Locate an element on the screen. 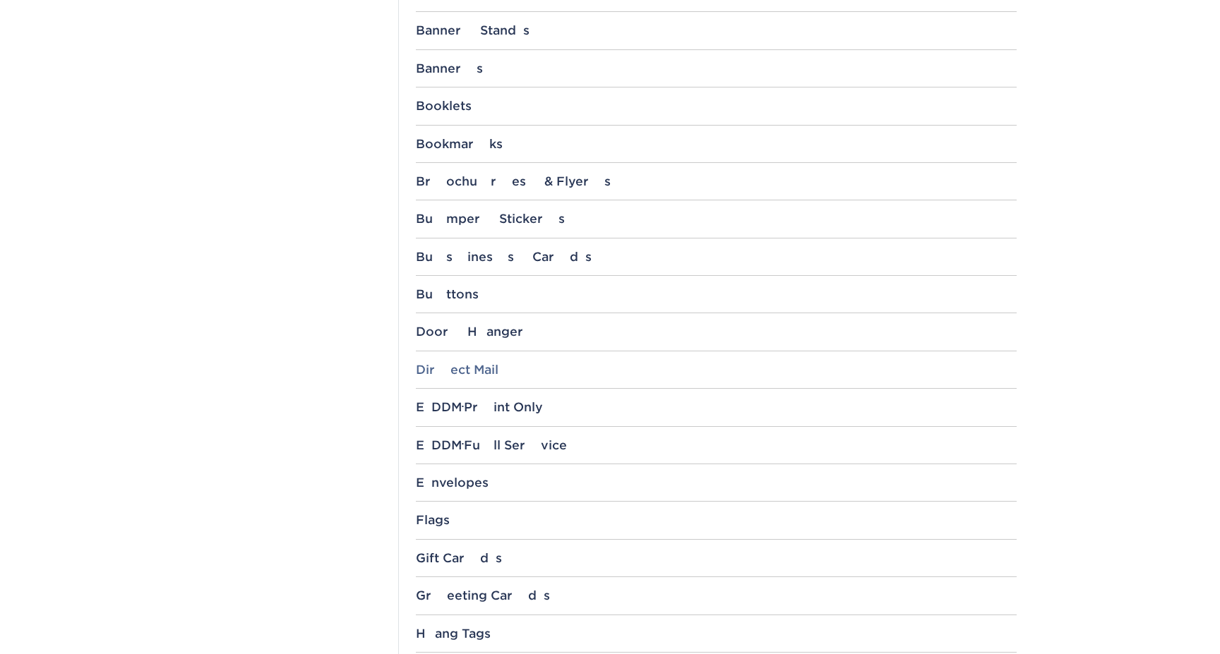  div: Brochures & Flyers is located at coordinates (716, 181).